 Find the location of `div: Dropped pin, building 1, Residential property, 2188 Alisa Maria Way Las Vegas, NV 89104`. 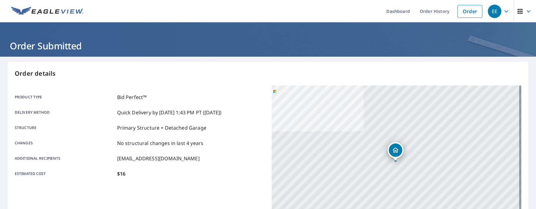

div: Dropped pin, building 1, Residential property, 2188 Alisa Maria Way Las Vegas, NV 89104 is located at coordinates (396, 152).